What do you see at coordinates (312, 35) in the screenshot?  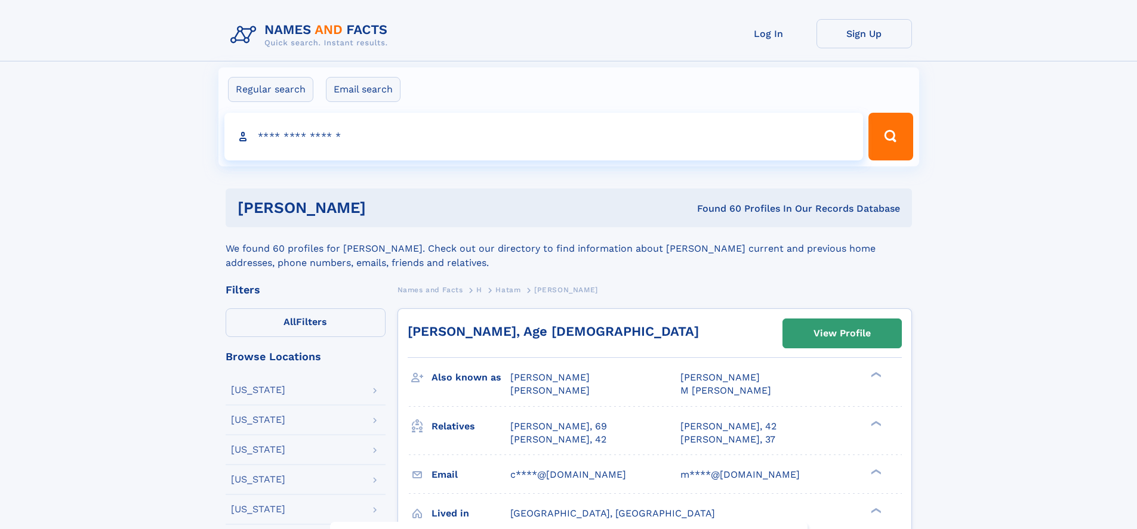 I see `img: Logo Names and Facts` at bounding box center [312, 35].